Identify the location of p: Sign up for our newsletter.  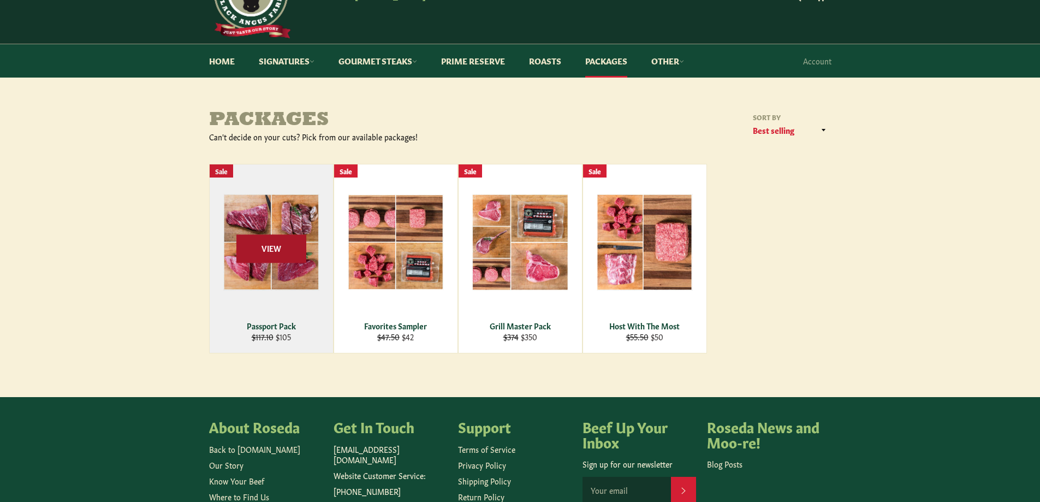
(640, 464).